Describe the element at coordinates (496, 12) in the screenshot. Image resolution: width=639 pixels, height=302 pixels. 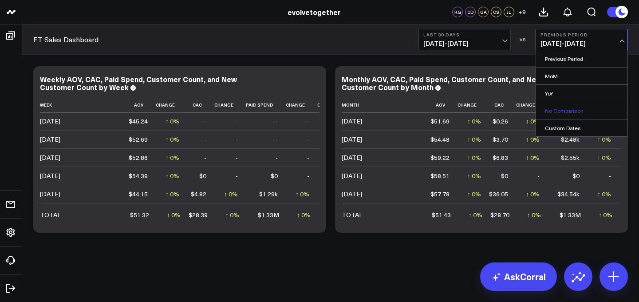
I see `div: CS` at that location.